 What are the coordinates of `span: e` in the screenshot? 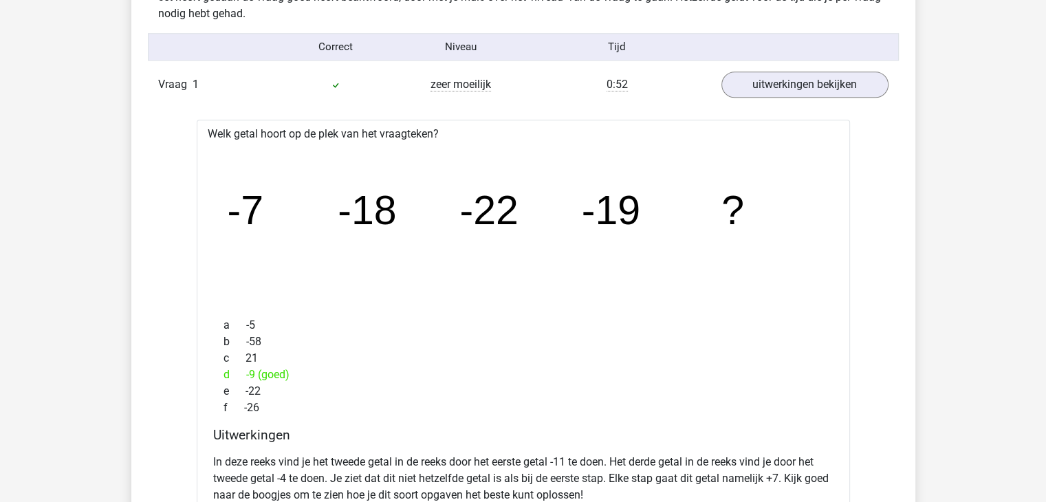 It's located at (235, 391).